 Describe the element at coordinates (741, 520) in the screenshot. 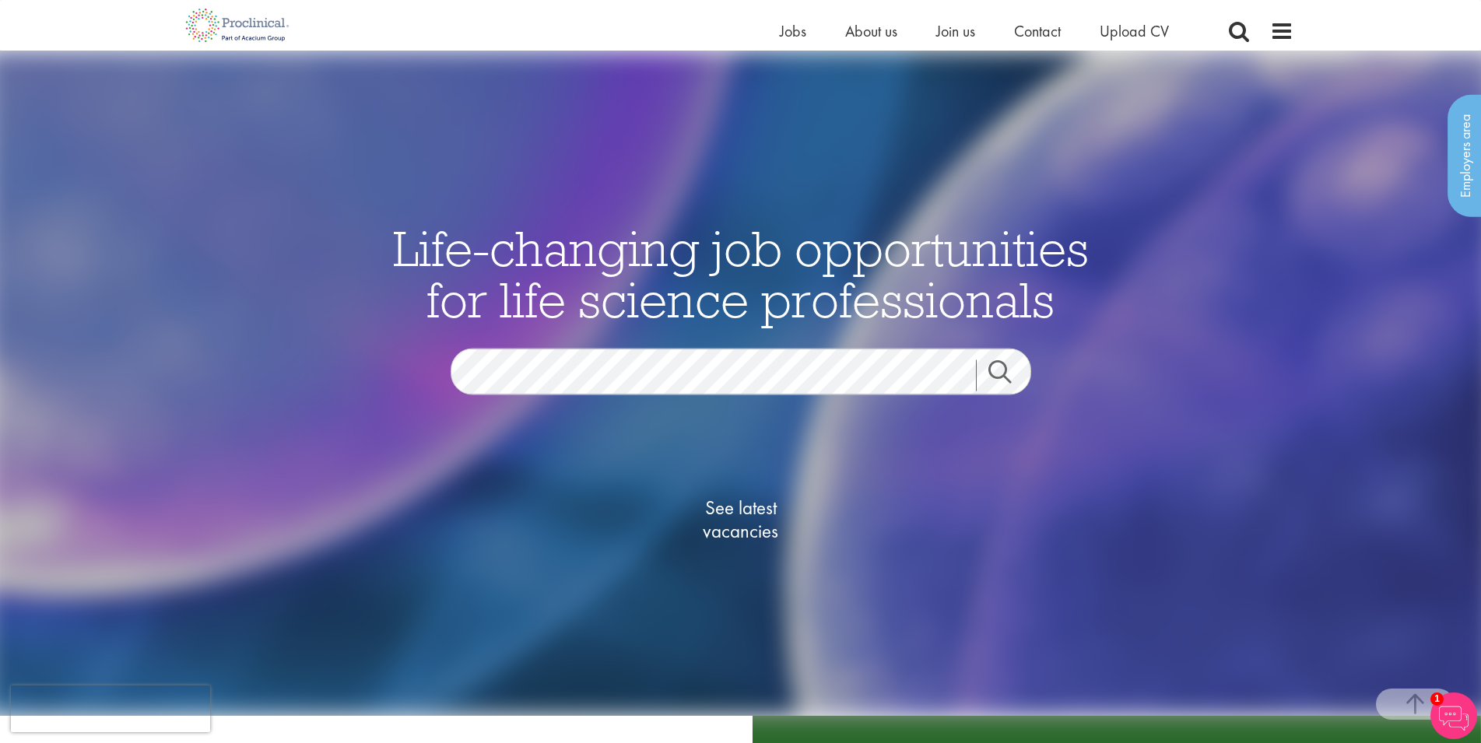

I see `span: See latest vacancies` at that location.